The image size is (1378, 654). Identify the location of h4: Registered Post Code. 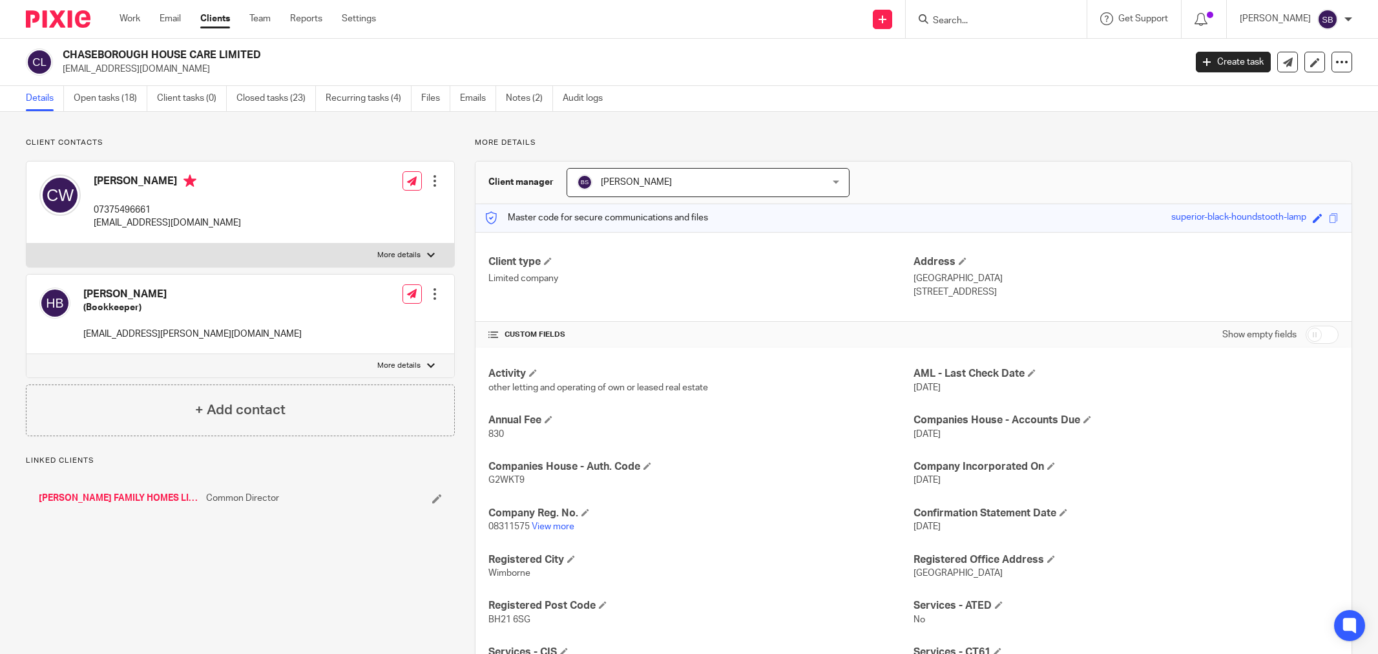
(701, 605).